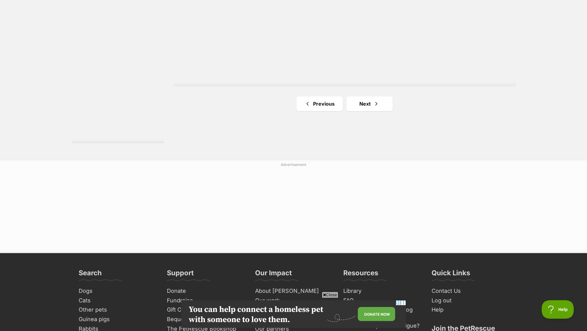  What do you see at coordinates (205, 301) in the screenshot?
I see `a: Fundraise` at bounding box center [205, 301].